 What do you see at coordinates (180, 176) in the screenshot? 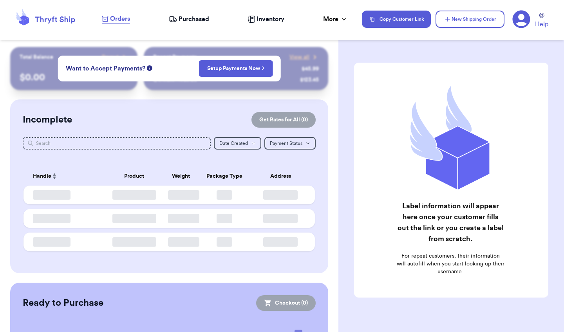
I see `th: Weight` at bounding box center [180, 176].